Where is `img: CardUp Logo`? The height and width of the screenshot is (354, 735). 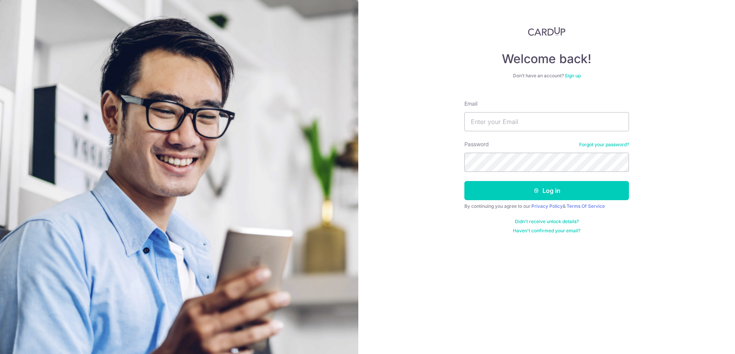 img: CardUp Logo is located at coordinates (546, 31).